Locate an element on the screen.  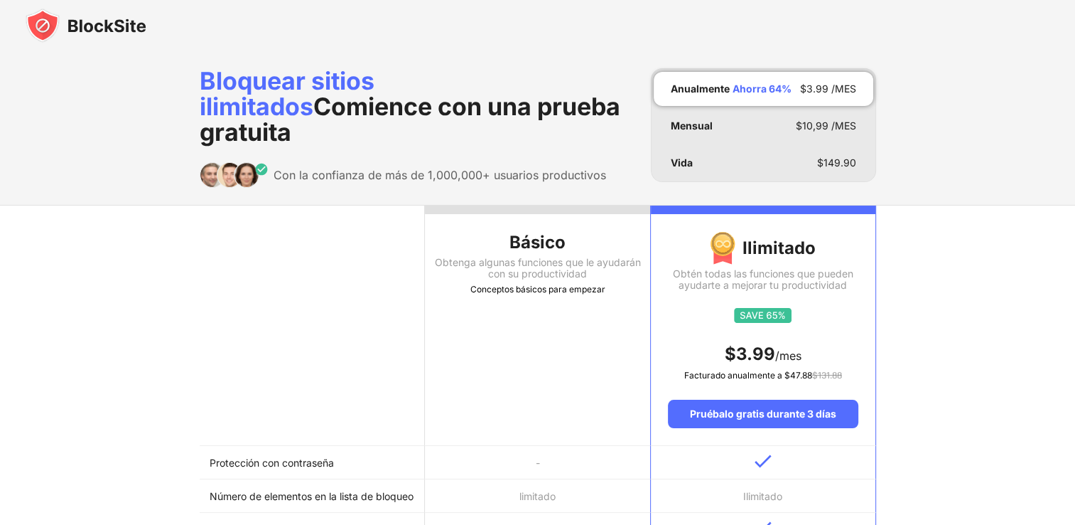
div: Mensual is located at coordinates (692, 126).